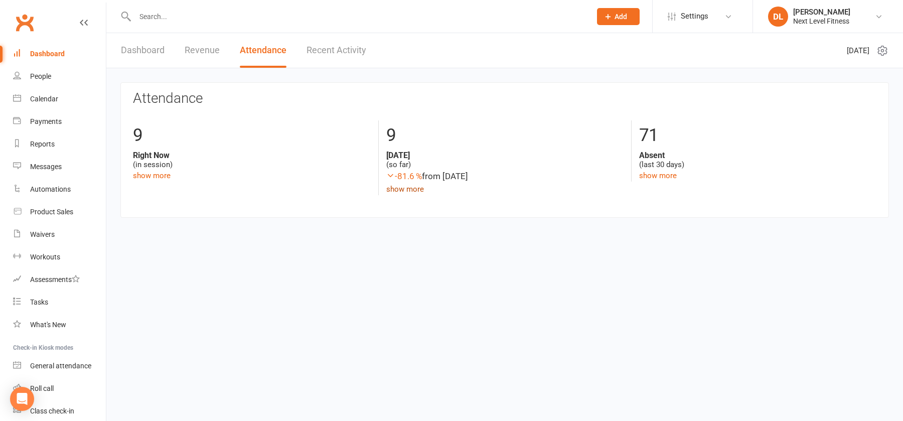 This screenshot has width=903, height=421. Describe the element at coordinates (404, 176) in the screenshot. I see `span: -81.6 %` at that location.